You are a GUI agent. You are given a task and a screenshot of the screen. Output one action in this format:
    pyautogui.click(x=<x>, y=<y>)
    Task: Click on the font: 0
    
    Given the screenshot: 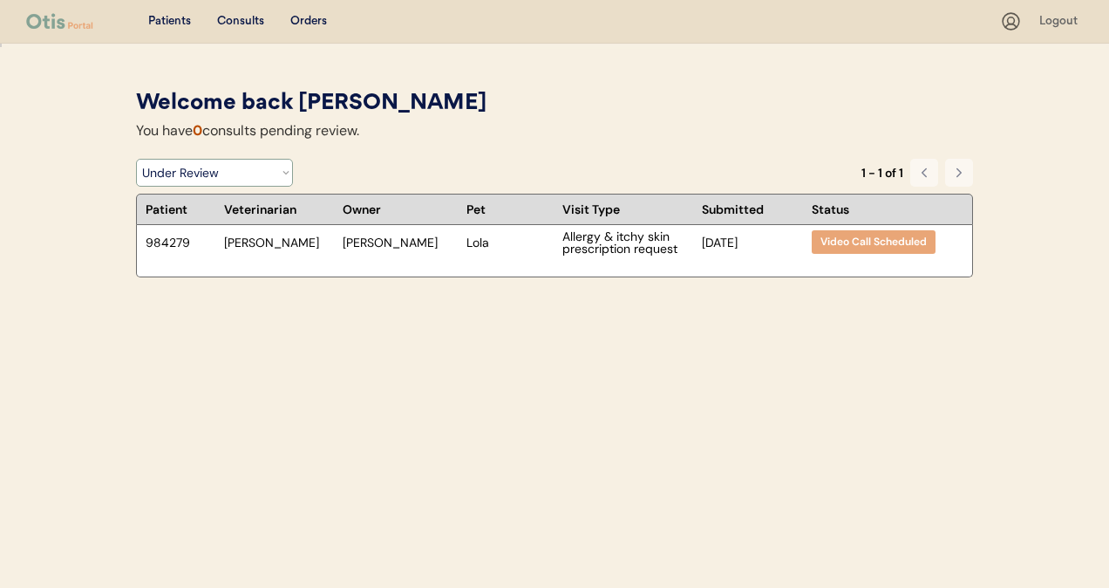 What is the action you would take?
    pyautogui.click(x=197, y=130)
    